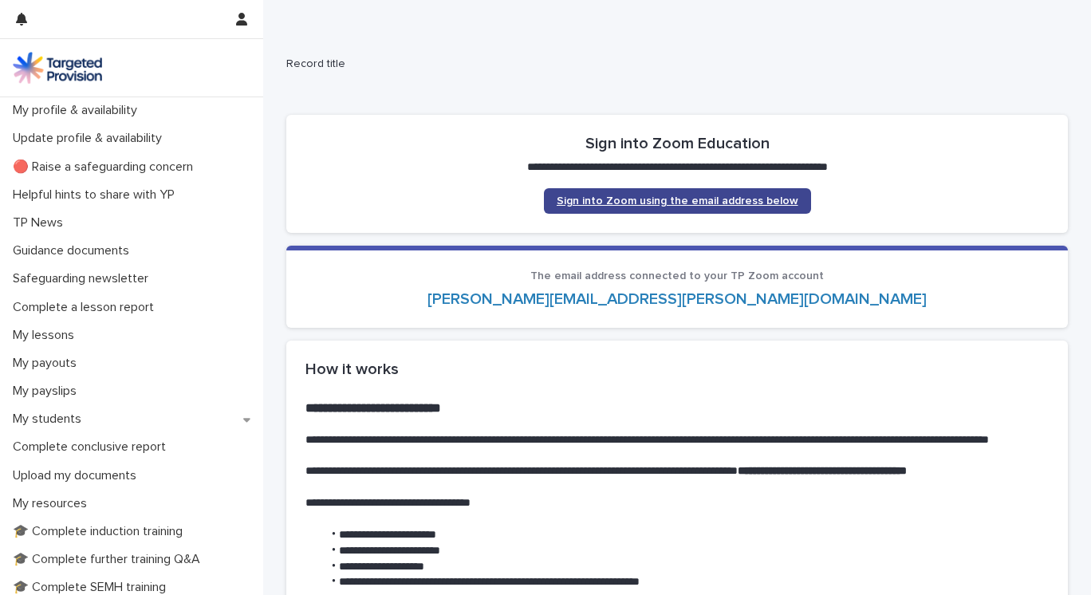  I want to click on p: 🎓 Complete induction training, so click(100, 531).